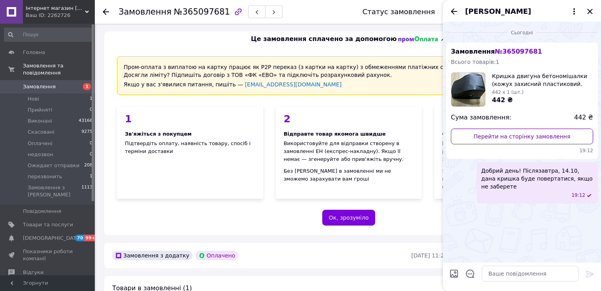 The height and width of the screenshot is (291, 601). I want to click on span: №365097681, so click(202, 12).